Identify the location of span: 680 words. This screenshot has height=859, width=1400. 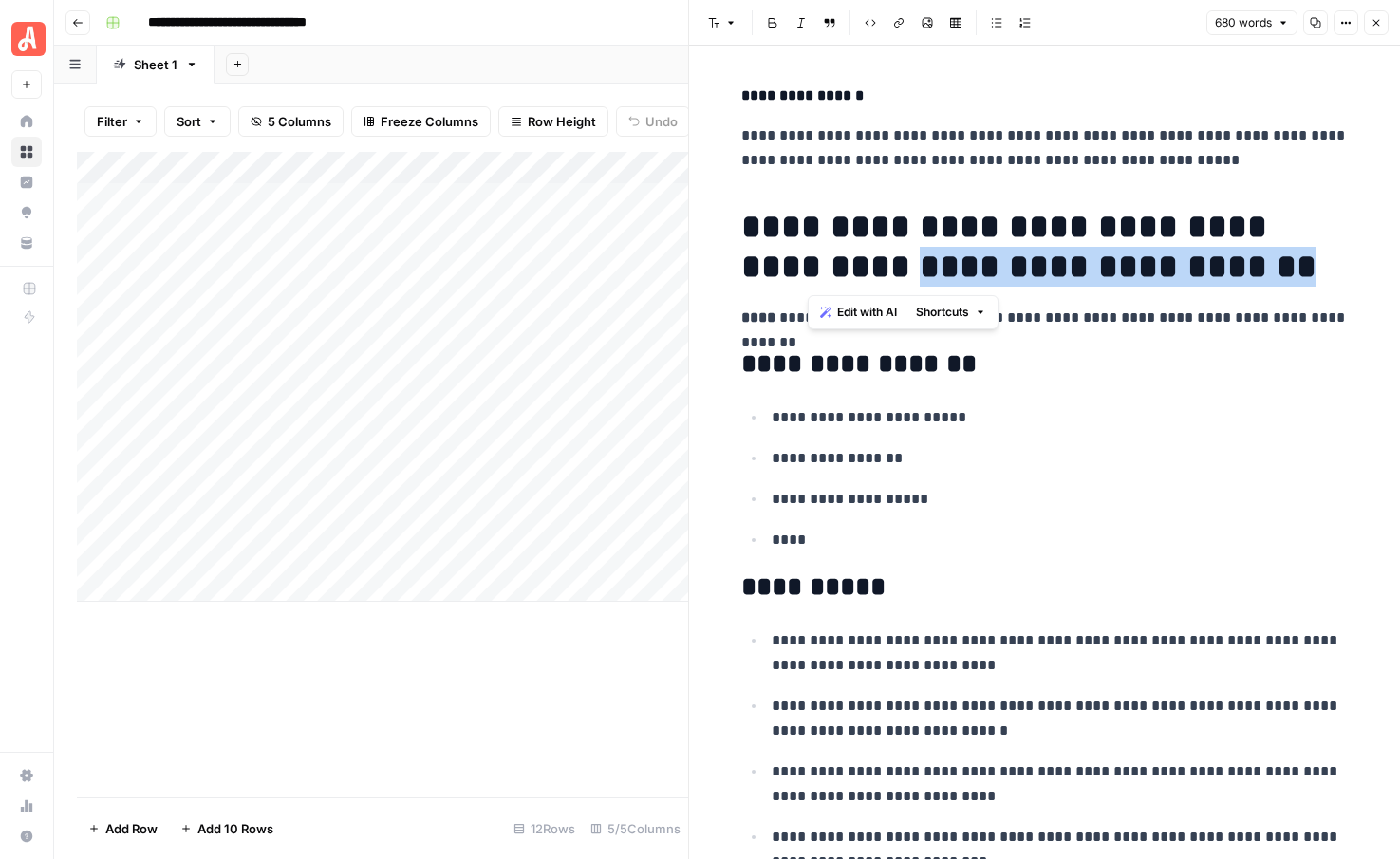
(1243, 23).